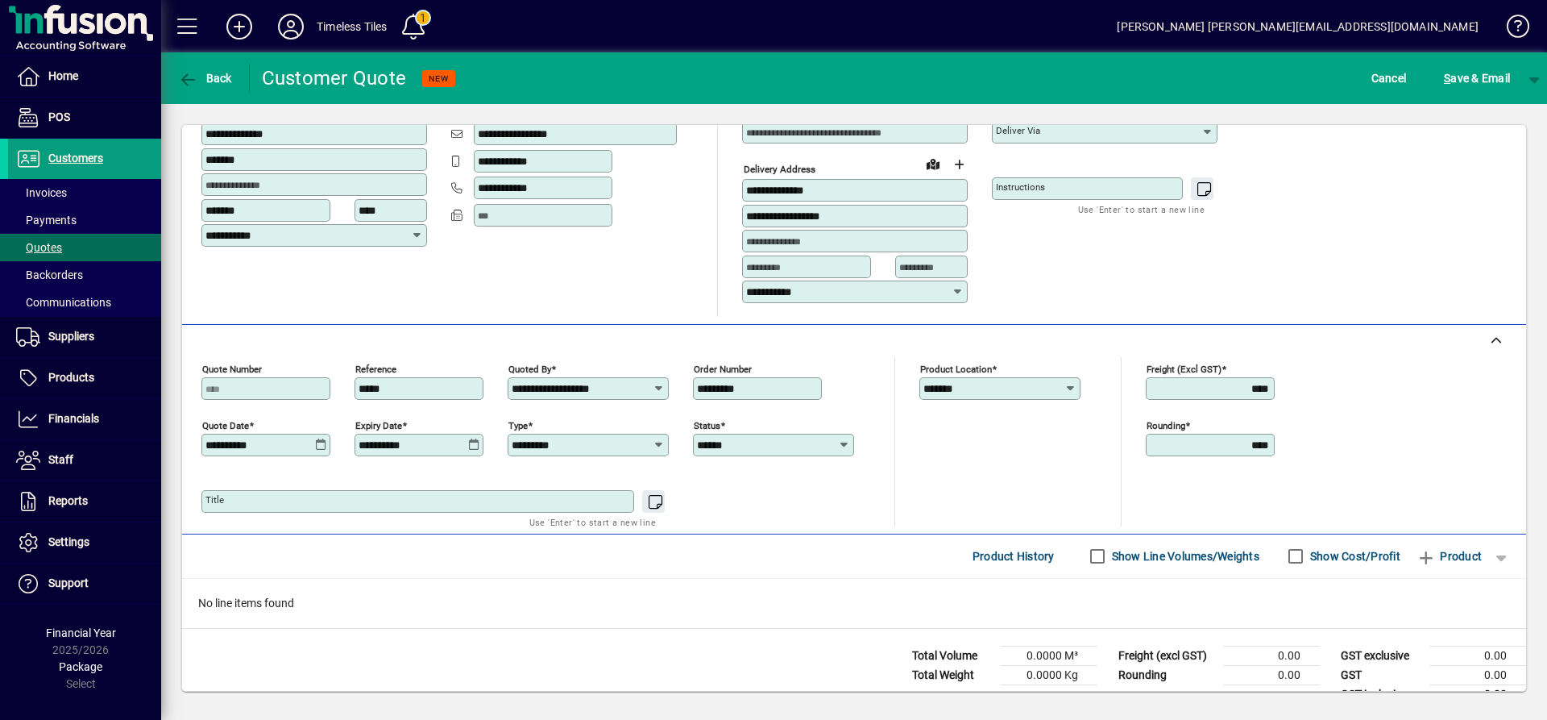  What do you see at coordinates (232, 368) in the screenshot?
I see `mat-label: Quote number` at bounding box center [232, 368].